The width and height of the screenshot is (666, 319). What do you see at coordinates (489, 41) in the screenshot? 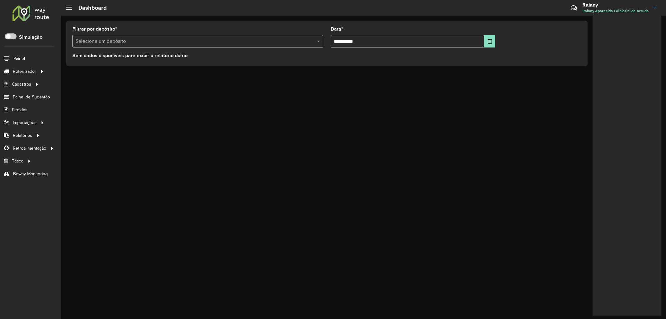
I see `button: Choose Date` at bounding box center [489, 41].